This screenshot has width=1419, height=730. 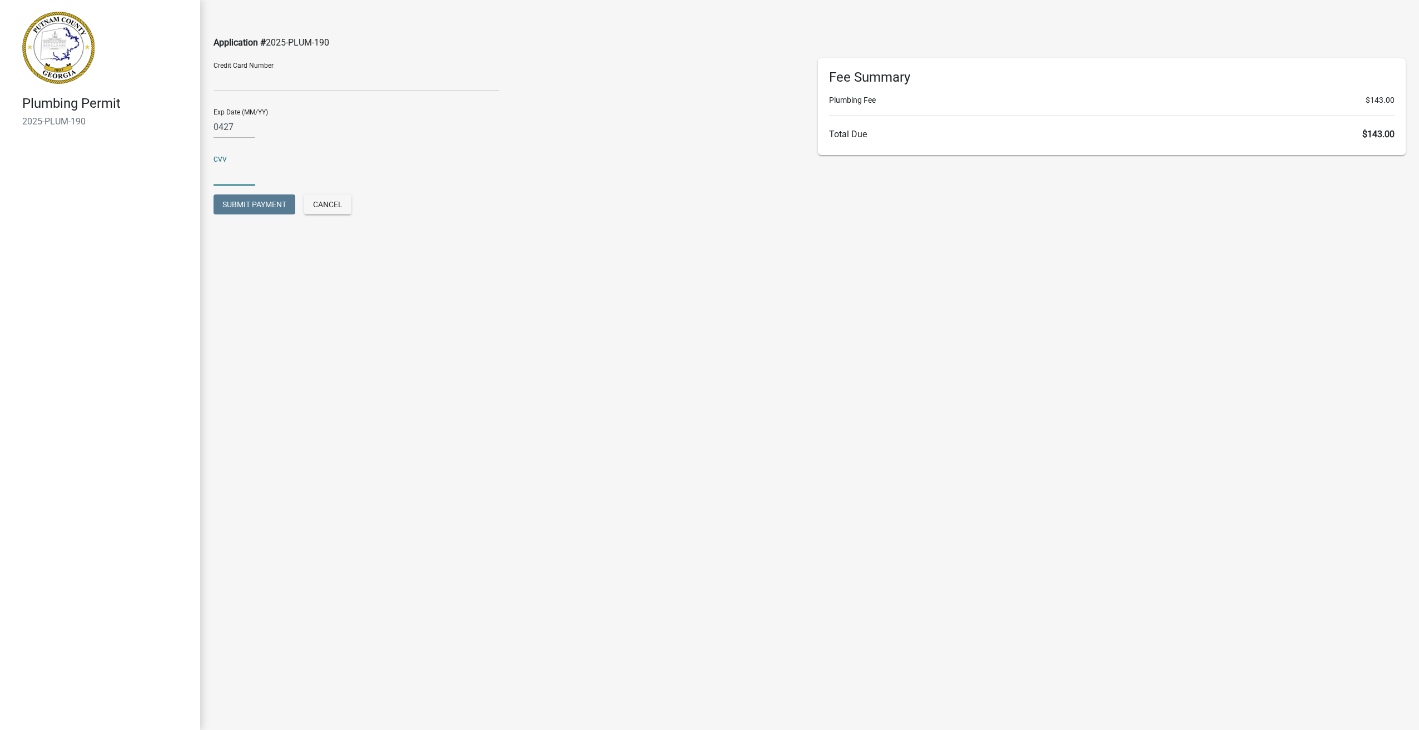 I want to click on button: Cancel, so click(x=327, y=205).